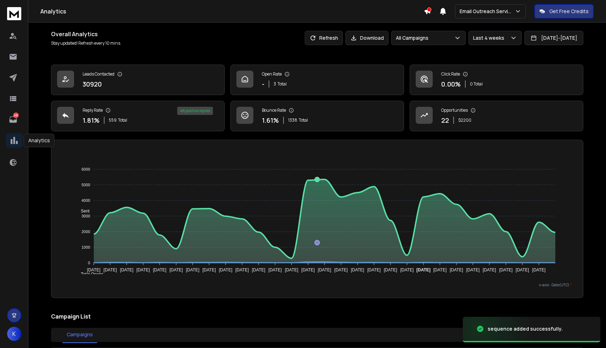  Describe the element at coordinates (13, 119) in the screenshot. I see `a: 491` at that location.